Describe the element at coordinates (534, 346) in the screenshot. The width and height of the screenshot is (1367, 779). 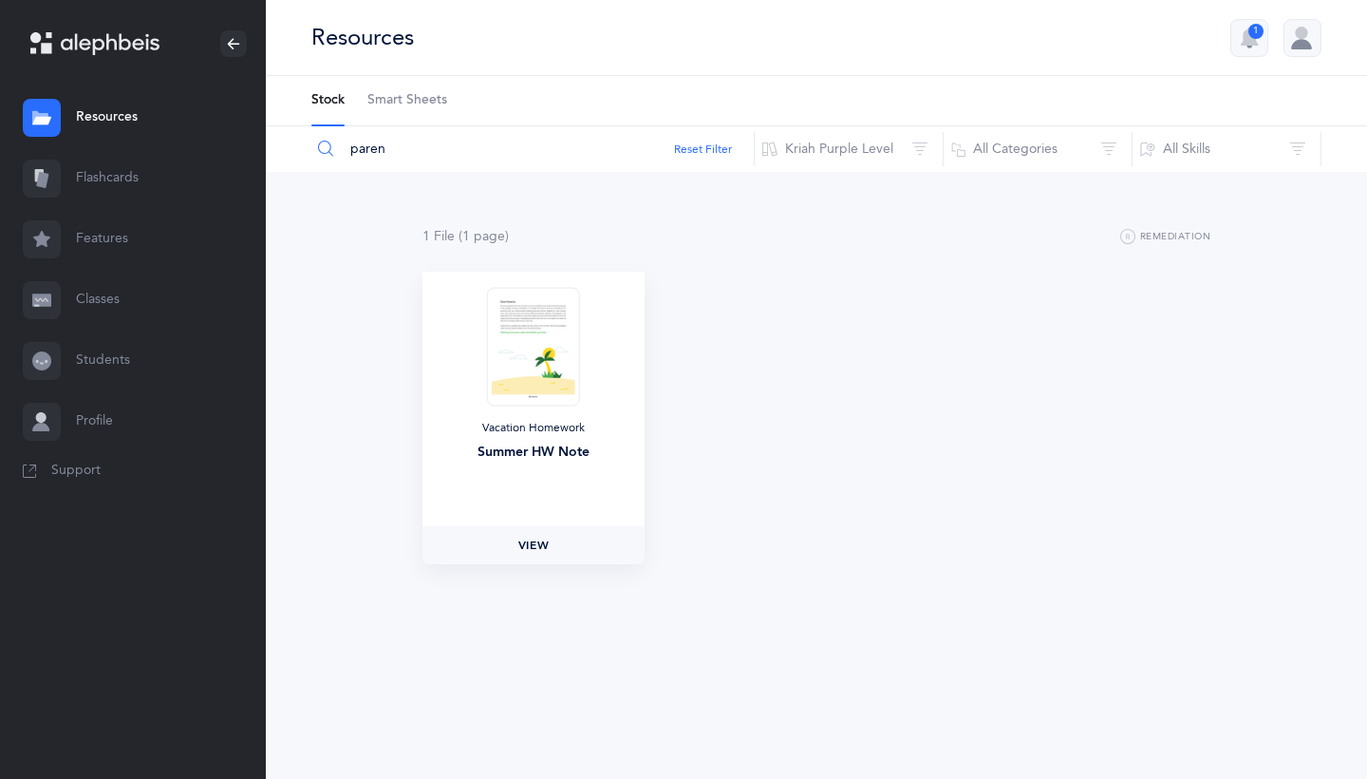
I see `img: Alternate_Summer_Note_thumbnail_1749564978.png` at that location.